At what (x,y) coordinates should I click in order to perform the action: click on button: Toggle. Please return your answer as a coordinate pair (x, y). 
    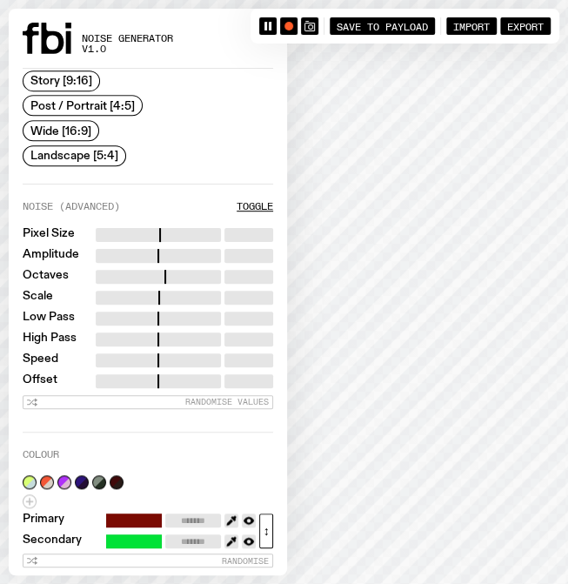
    Looking at the image, I should click on (255, 206).